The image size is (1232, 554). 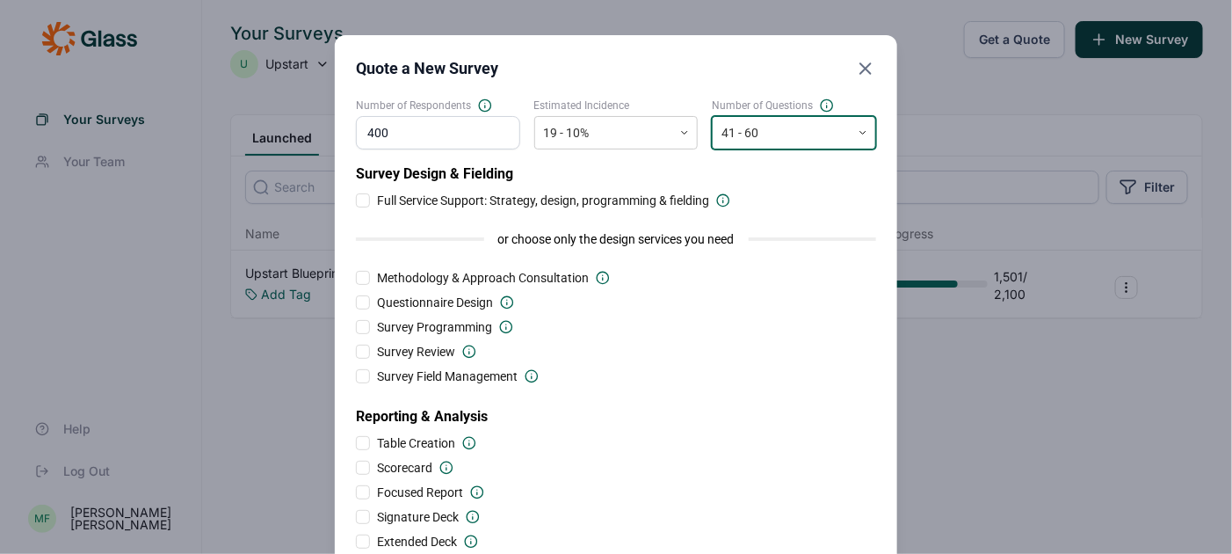 What do you see at coordinates (427, 69) in the screenshot?
I see `h2: Quote a New Survey` at bounding box center [427, 69].